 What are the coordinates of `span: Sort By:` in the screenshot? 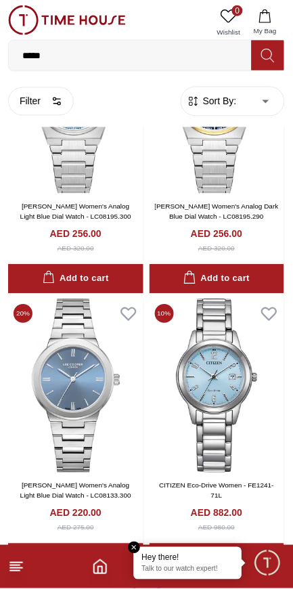 It's located at (219, 102).